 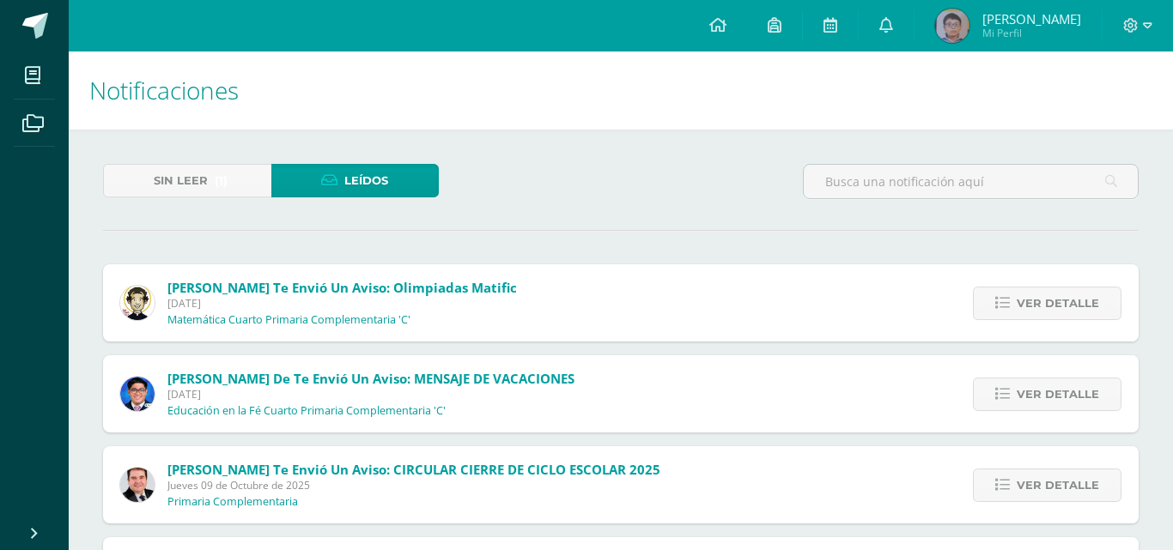 I want to click on img: 57933e79c0f622885edf5cfea874362b.png, so click(x=137, y=485).